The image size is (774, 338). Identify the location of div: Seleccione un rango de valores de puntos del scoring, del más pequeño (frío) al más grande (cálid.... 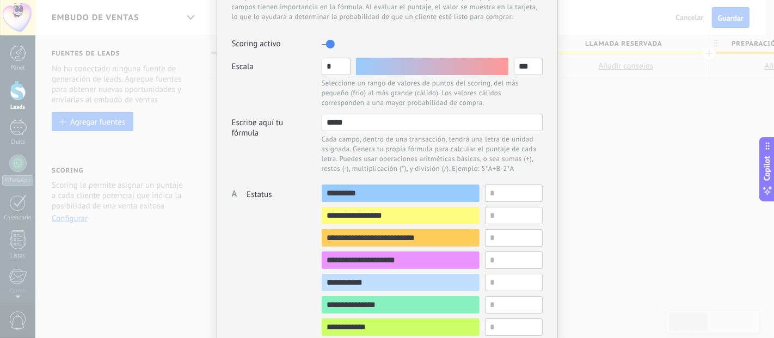
(432, 93).